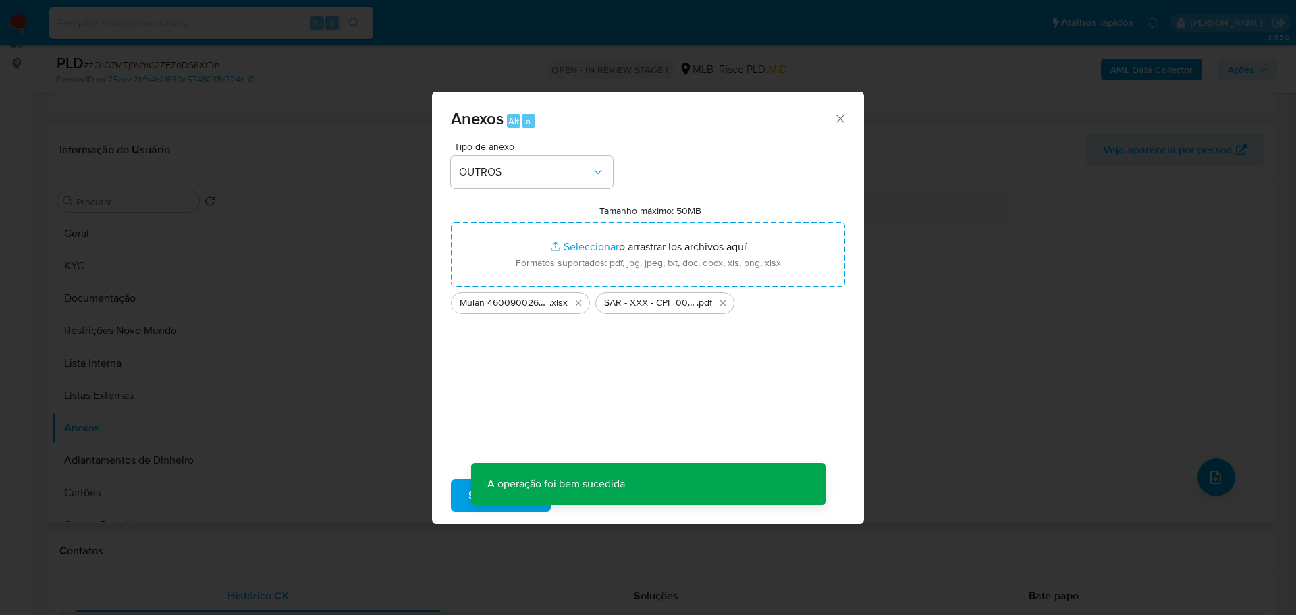 The height and width of the screenshot is (615, 1296). What do you see at coordinates (501, 496) in the screenshot?
I see `button: Subir arquivo` at bounding box center [501, 496].